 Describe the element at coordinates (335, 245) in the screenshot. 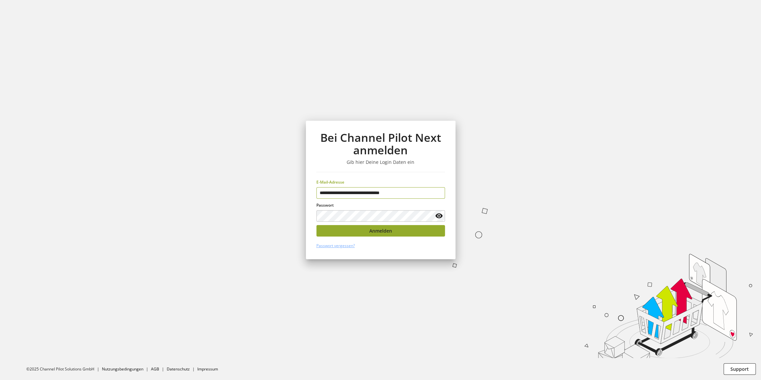

I see `a: Passwort vergessen?` at that location.